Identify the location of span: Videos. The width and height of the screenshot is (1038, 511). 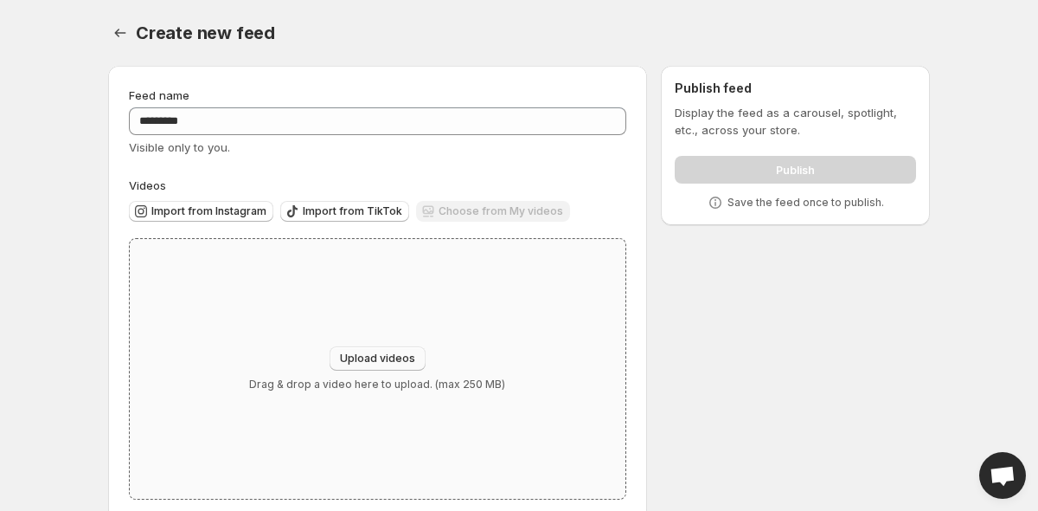
(147, 185).